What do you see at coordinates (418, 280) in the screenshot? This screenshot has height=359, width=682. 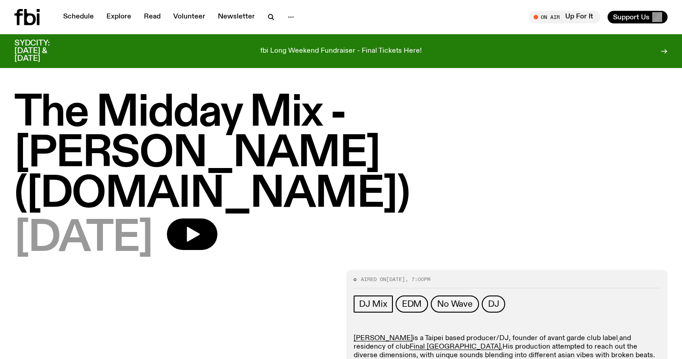 I see `span: , 7:00pm` at bounding box center [418, 280].